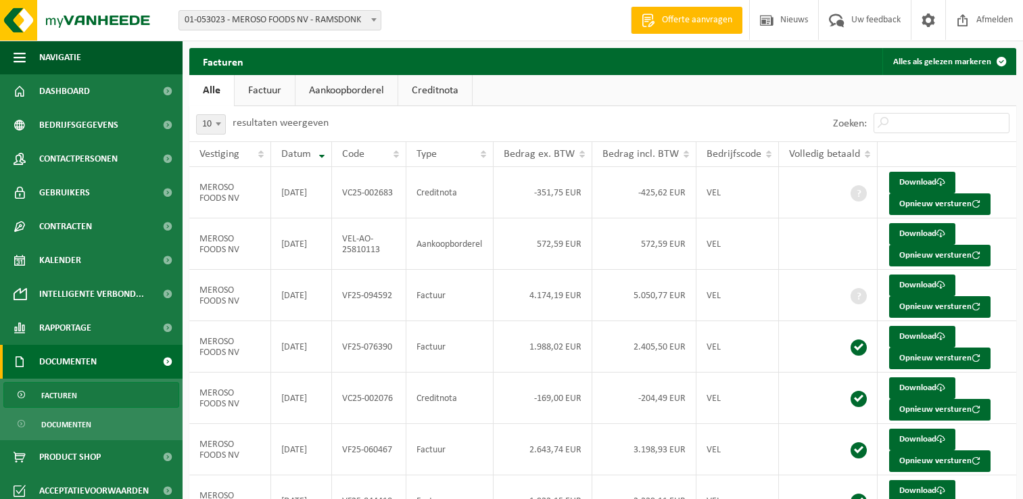 The height and width of the screenshot is (499, 1023). Describe the element at coordinates (697, 20) in the screenshot. I see `span: Offerte aanvragen` at that location.